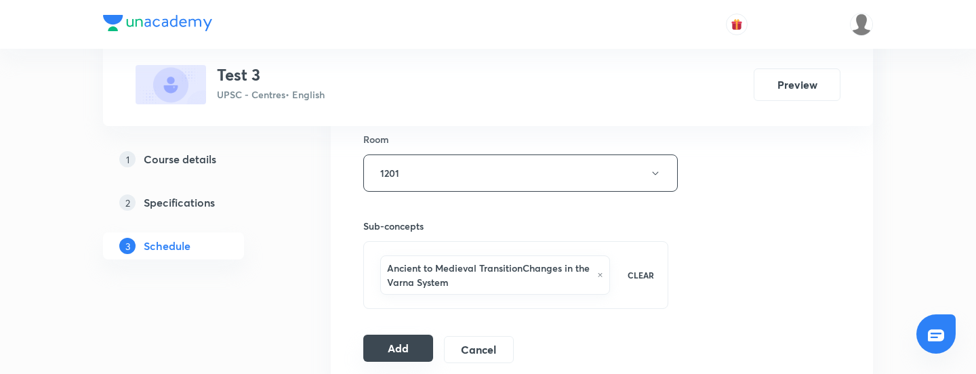 The height and width of the screenshot is (374, 976). What do you see at coordinates (270, 75) in the screenshot?
I see `h3: Test 3` at bounding box center [270, 75].